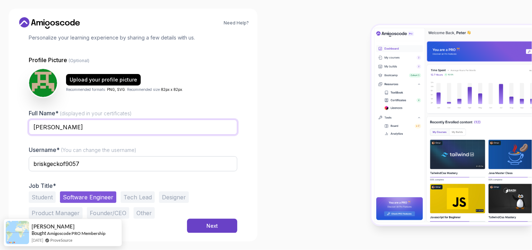 This screenshot has height=250, width=532. I want to click on button: Designer, so click(174, 197).